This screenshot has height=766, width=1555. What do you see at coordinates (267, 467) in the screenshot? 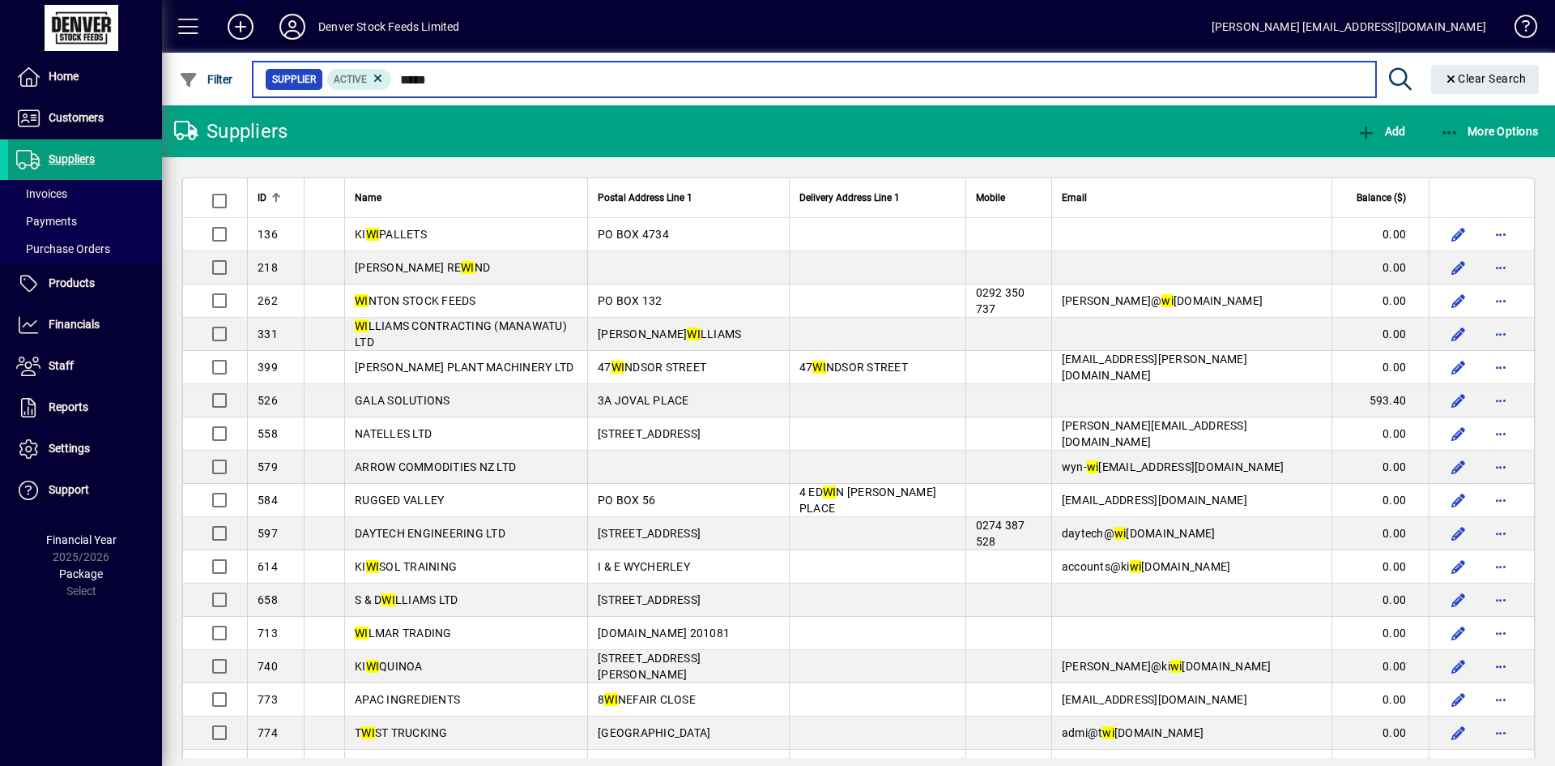
I see `span: 579` at bounding box center [267, 467].